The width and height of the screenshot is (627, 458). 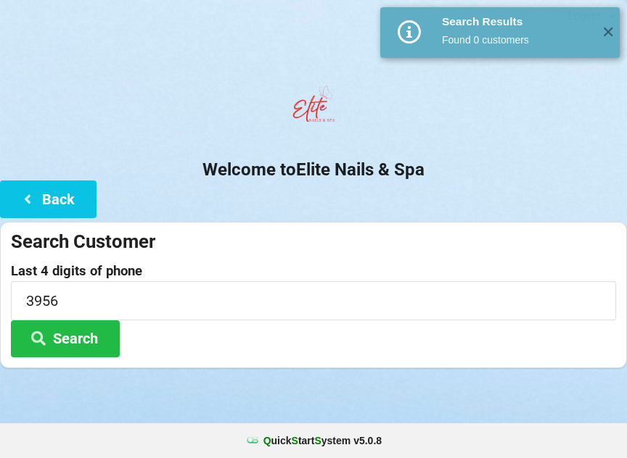 What do you see at coordinates (313, 108) in the screenshot?
I see `img: EliteNailsSpa-Logo1.png` at bounding box center [313, 108].